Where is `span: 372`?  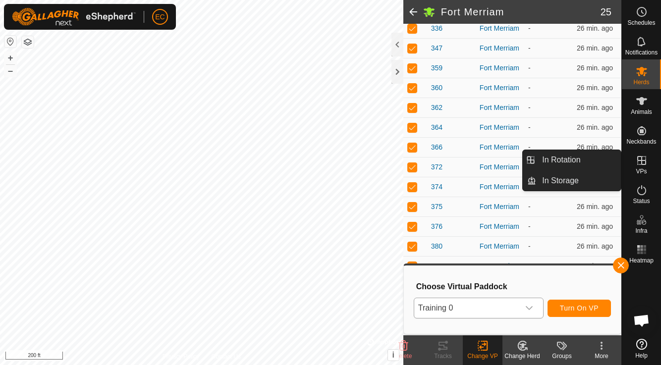 span: 372 is located at coordinates (437, 167).